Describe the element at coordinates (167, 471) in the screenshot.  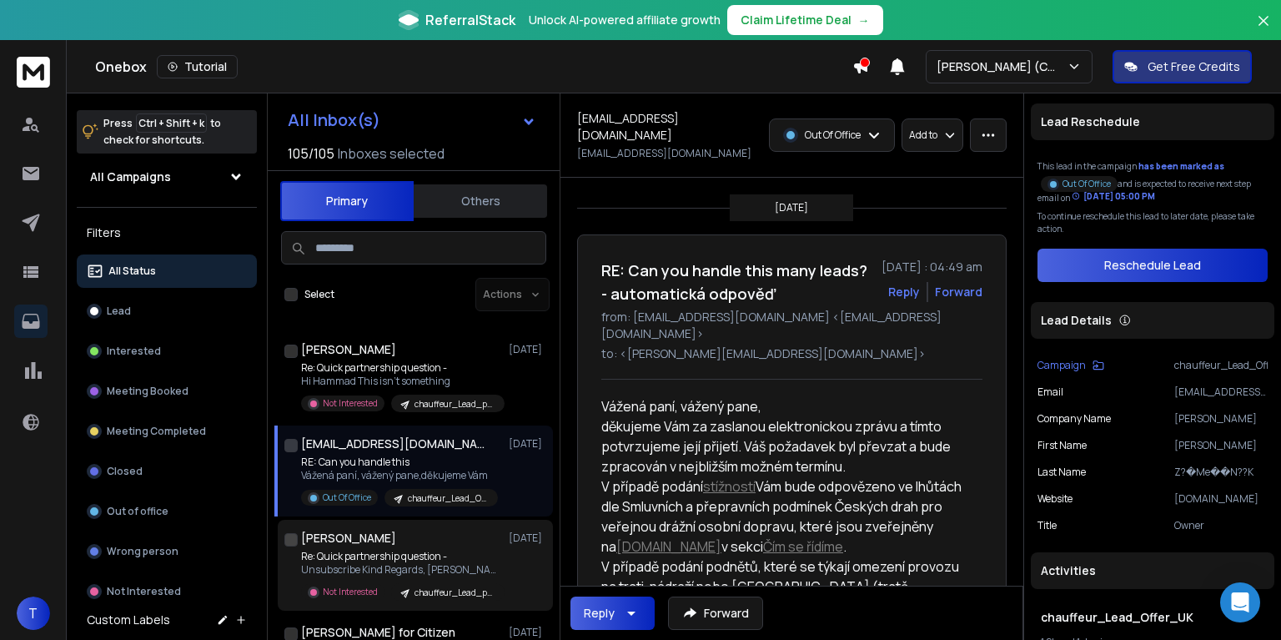
I see `button: Closed` at that location.